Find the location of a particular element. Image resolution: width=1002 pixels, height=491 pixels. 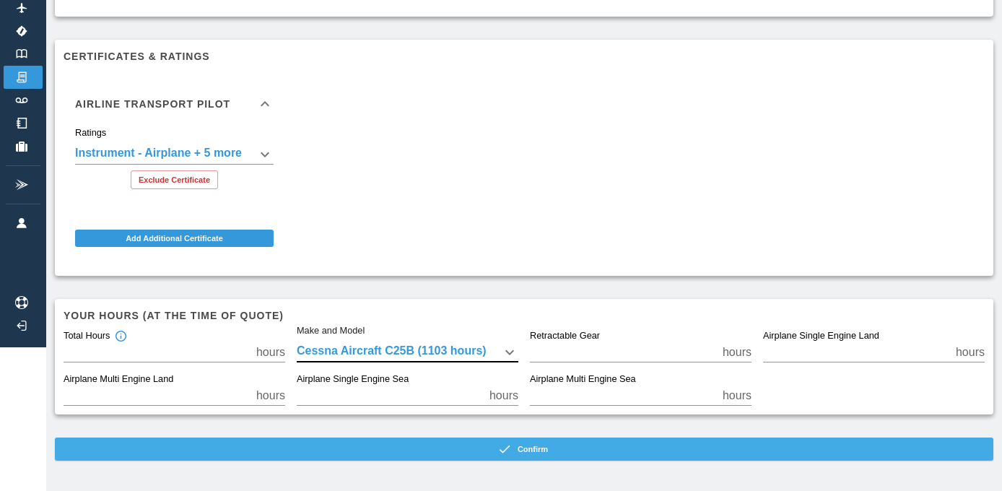

label: Airplane Single Engine Sea is located at coordinates (352, 380).